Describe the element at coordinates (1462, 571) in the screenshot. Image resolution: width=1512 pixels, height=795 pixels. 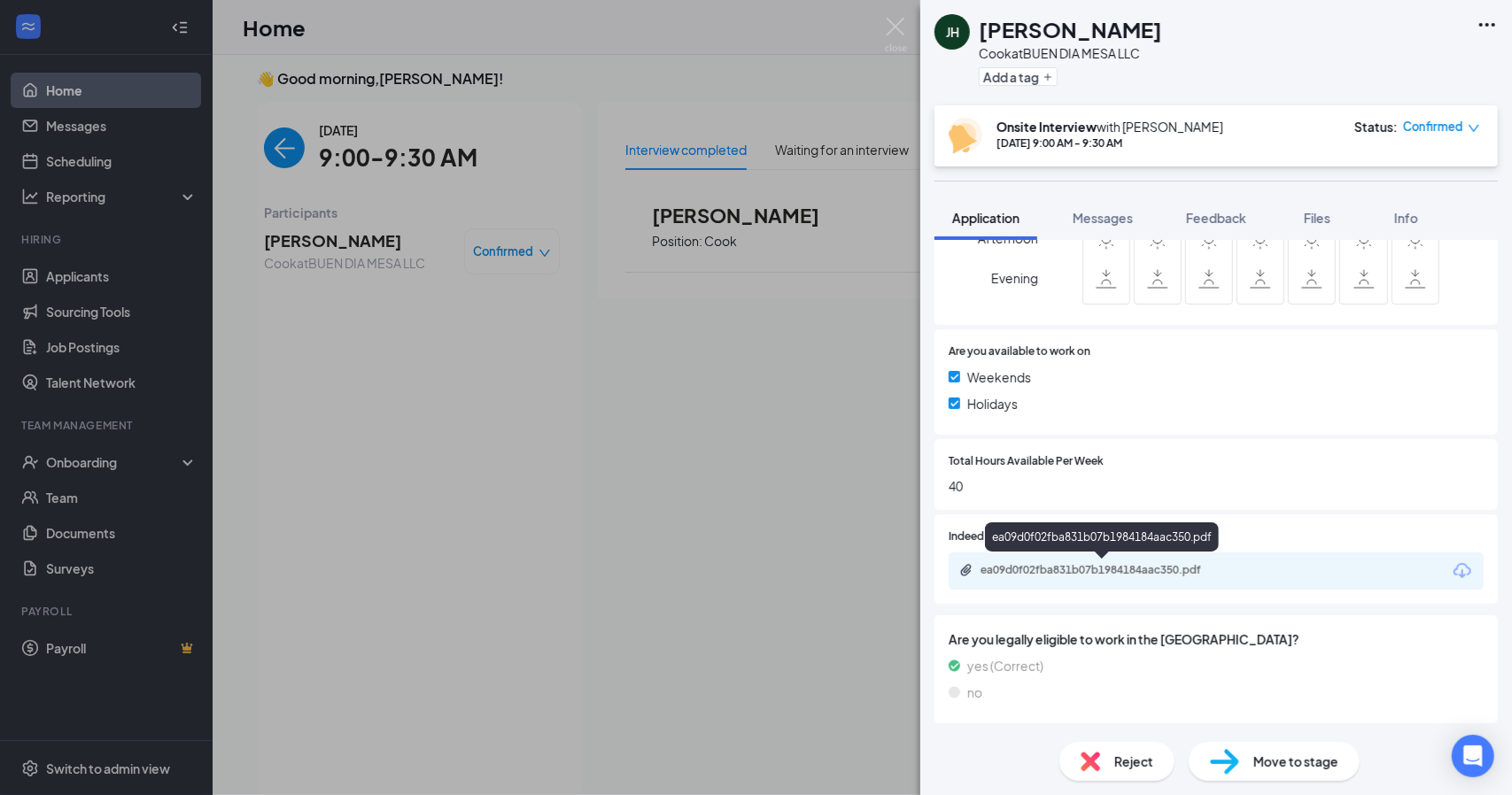
I see `a: Download` at that location.